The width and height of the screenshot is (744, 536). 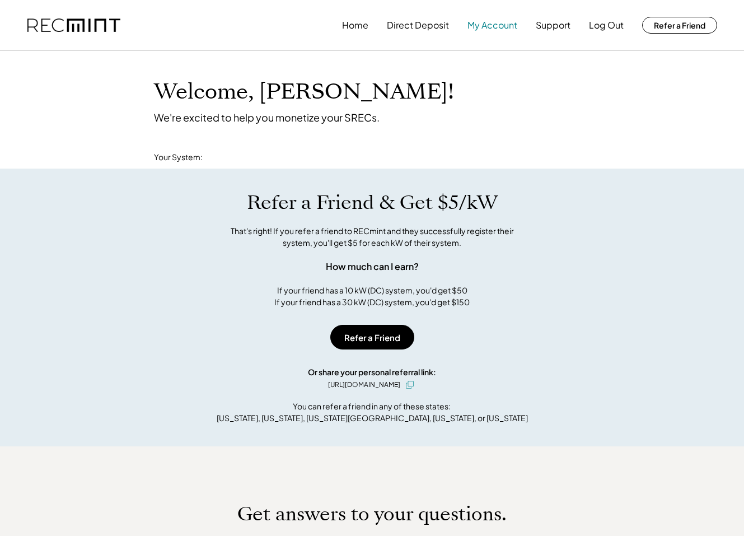 What do you see at coordinates (372, 372) in the screenshot?
I see `div: Or share your personal referral link:` at bounding box center [372, 372].